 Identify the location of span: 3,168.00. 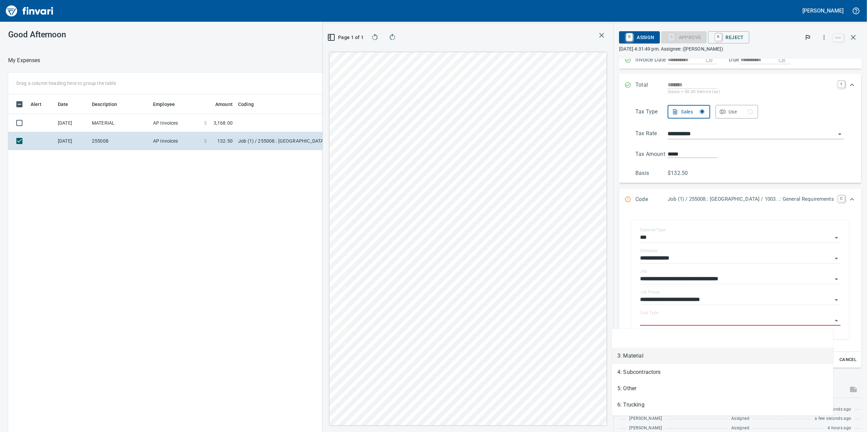
(223, 123).